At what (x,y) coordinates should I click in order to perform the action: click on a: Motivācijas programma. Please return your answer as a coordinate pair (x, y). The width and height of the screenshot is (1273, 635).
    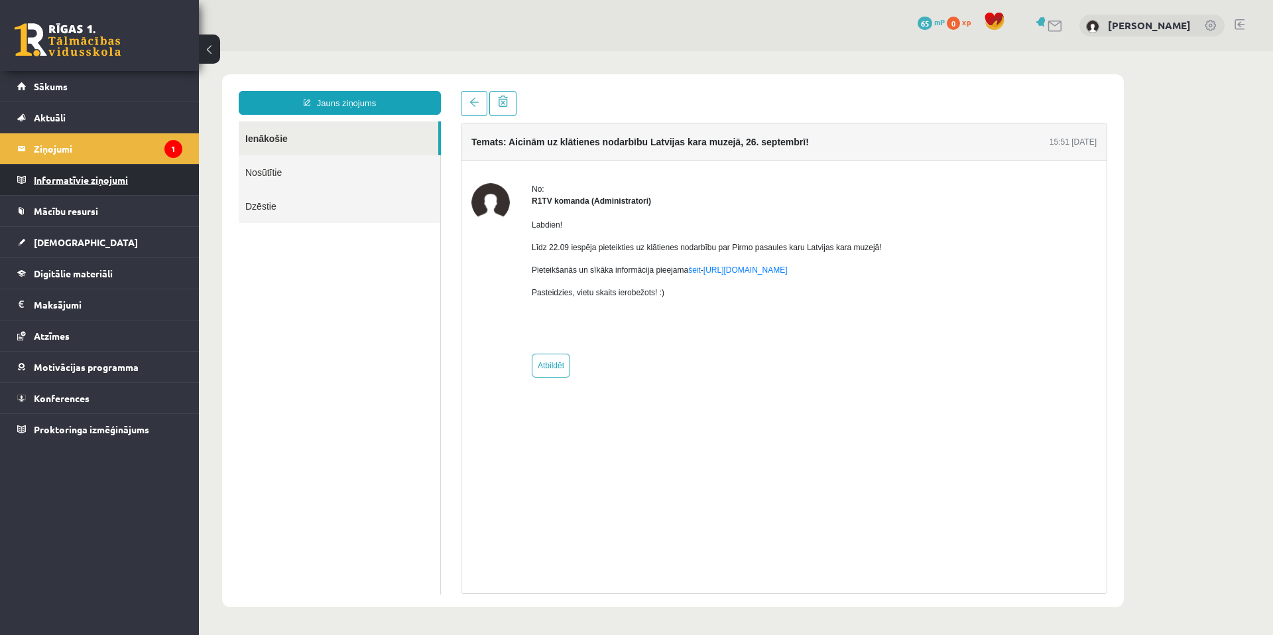
    Looking at the image, I should click on (99, 367).